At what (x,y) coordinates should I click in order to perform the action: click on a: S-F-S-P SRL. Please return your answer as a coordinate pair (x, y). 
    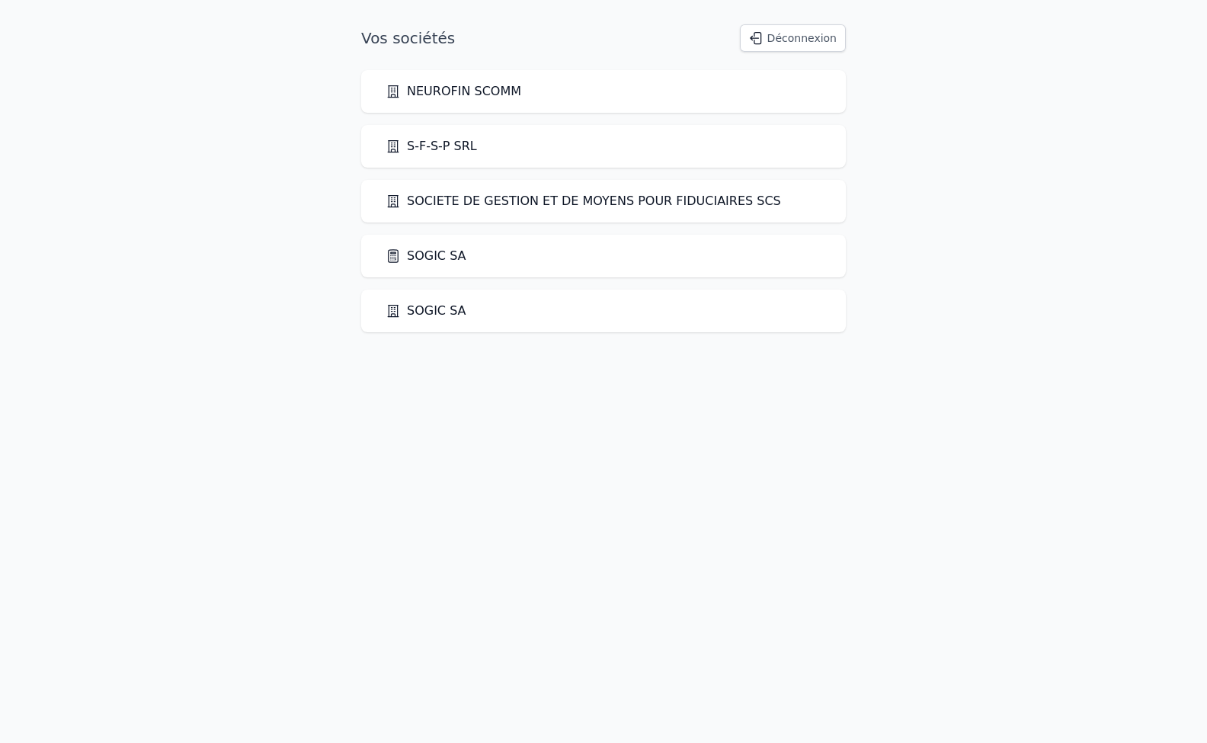
    Looking at the image, I should click on (431, 146).